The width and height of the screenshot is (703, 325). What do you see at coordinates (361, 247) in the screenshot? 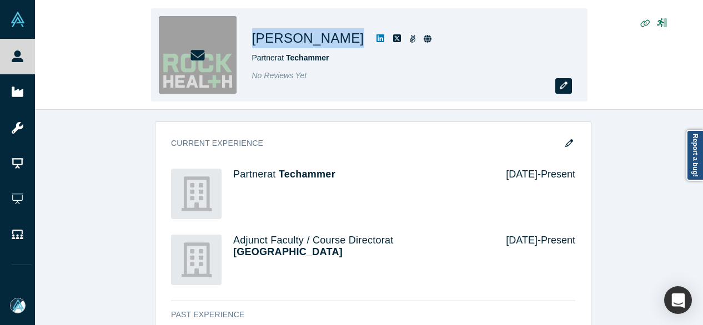
I see `h4: Adjunct Faculty / Course Director at` at bounding box center [361, 247].